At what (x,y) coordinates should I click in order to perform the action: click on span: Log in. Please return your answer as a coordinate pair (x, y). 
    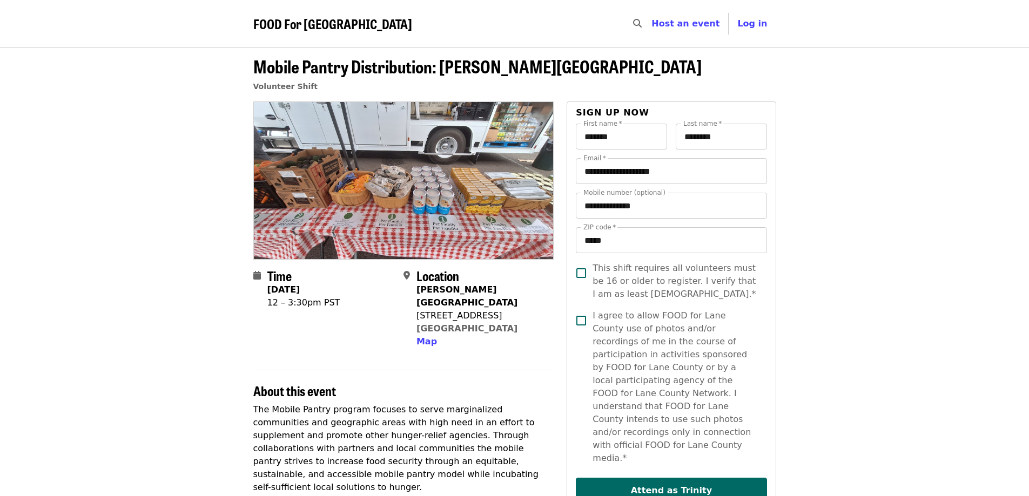
    Looking at the image, I should click on (752, 23).